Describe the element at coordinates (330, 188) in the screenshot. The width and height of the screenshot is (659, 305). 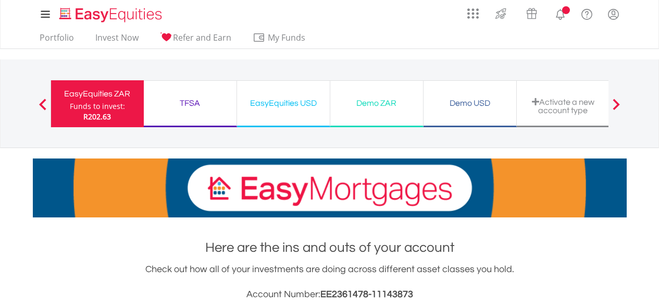
I see `img: EasyMortage Promotion Banner` at that location.